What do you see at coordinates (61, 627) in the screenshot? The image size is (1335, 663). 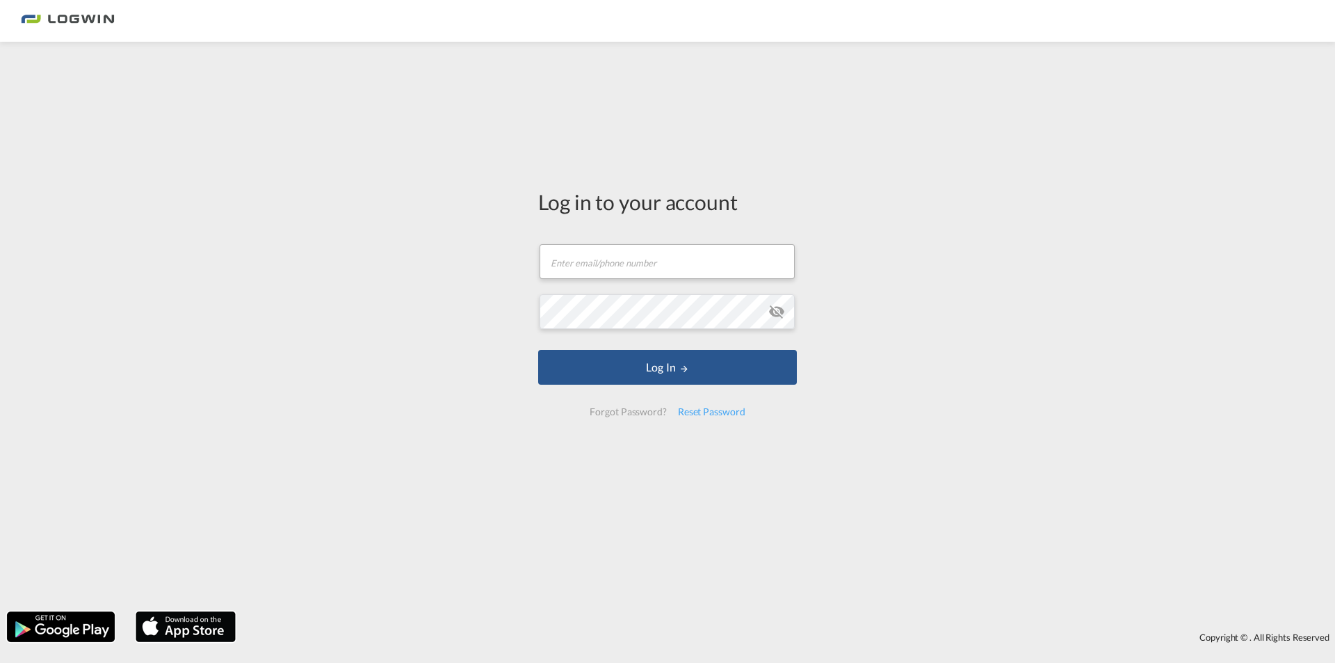 I see `img: google.png` at bounding box center [61, 627].